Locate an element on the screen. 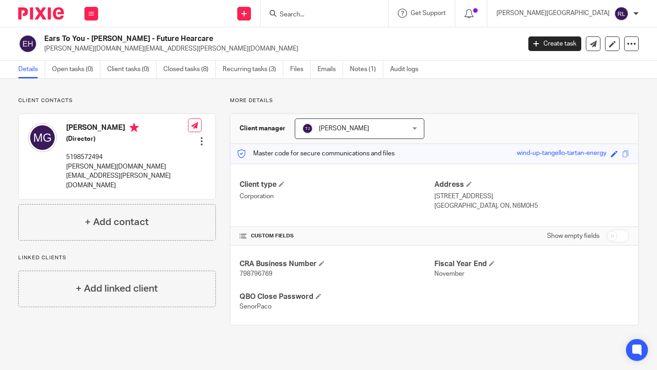  h4: Fiscal Year End is located at coordinates (531, 264).